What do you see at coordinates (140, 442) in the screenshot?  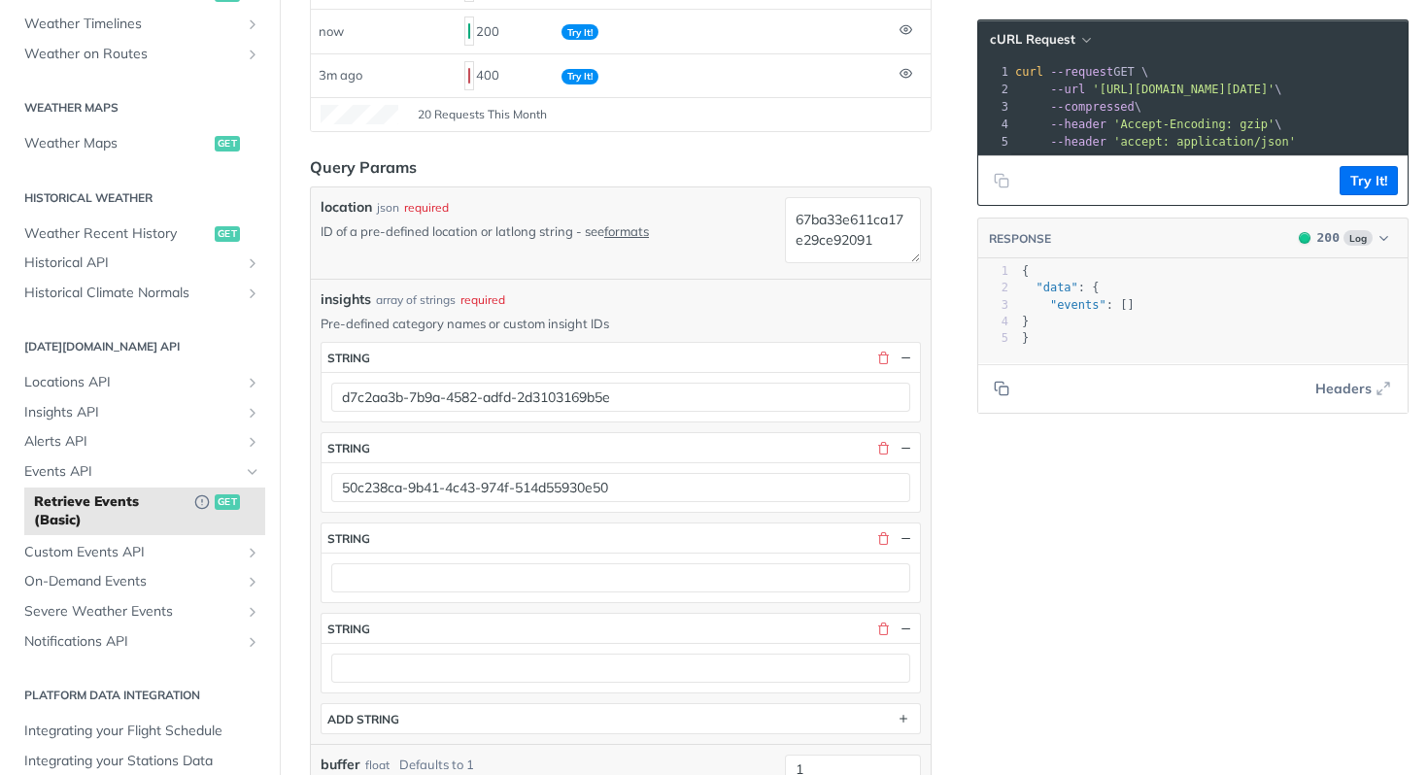 I see `a: Alerts APIShow subpages for Alerts API` at bounding box center [140, 442].